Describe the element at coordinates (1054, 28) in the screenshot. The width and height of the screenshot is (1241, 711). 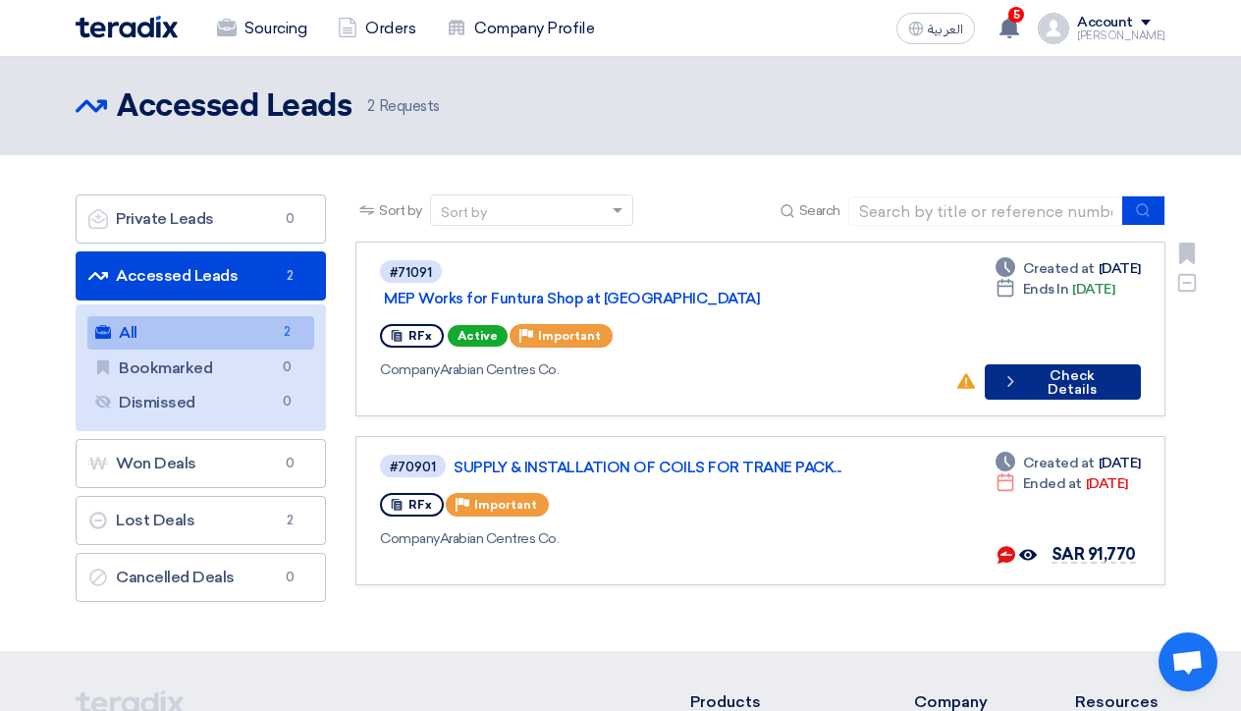
I see `img: profile_test.png` at that location.